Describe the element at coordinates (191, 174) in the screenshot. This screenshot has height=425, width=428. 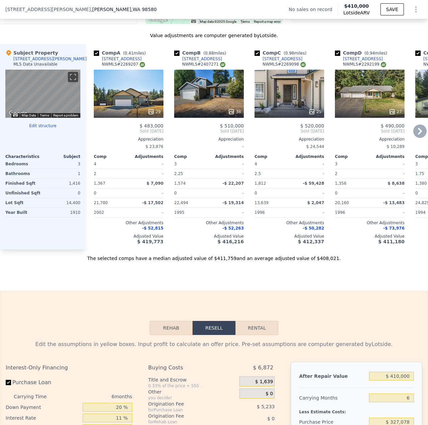
I see `div: 2.25` at that location.